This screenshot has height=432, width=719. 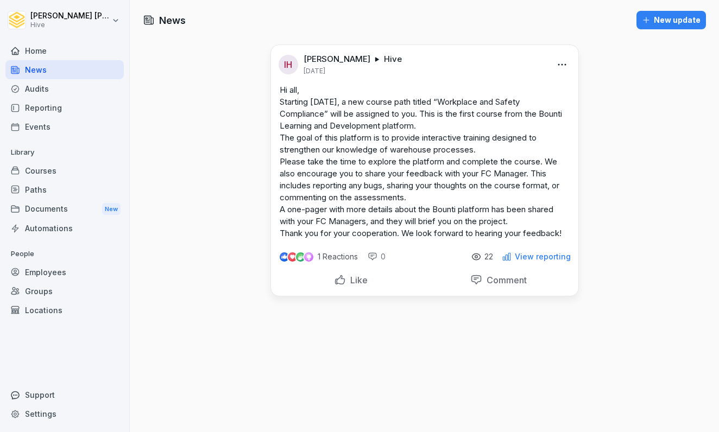 What do you see at coordinates (65, 228) in the screenshot?
I see `div: Automations` at bounding box center [65, 228].